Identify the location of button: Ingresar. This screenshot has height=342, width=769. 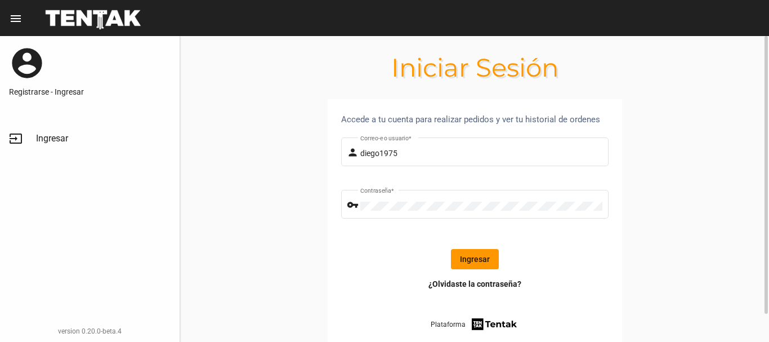
(474, 259).